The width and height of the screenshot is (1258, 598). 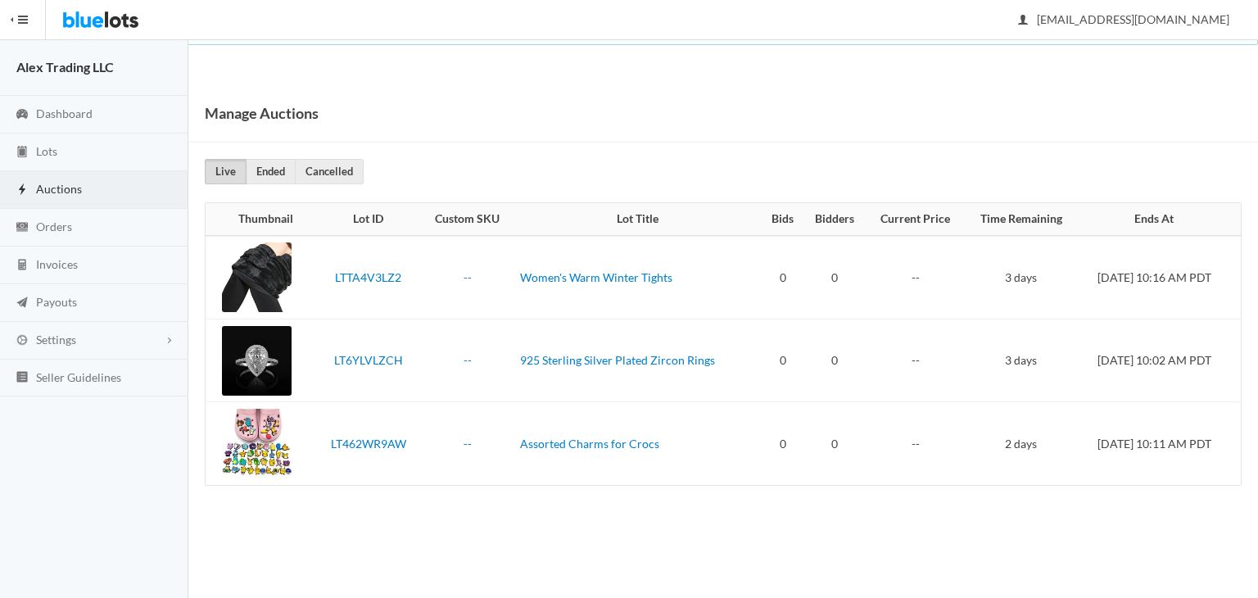 I want to click on span: Seller Guidelines, so click(x=79, y=377).